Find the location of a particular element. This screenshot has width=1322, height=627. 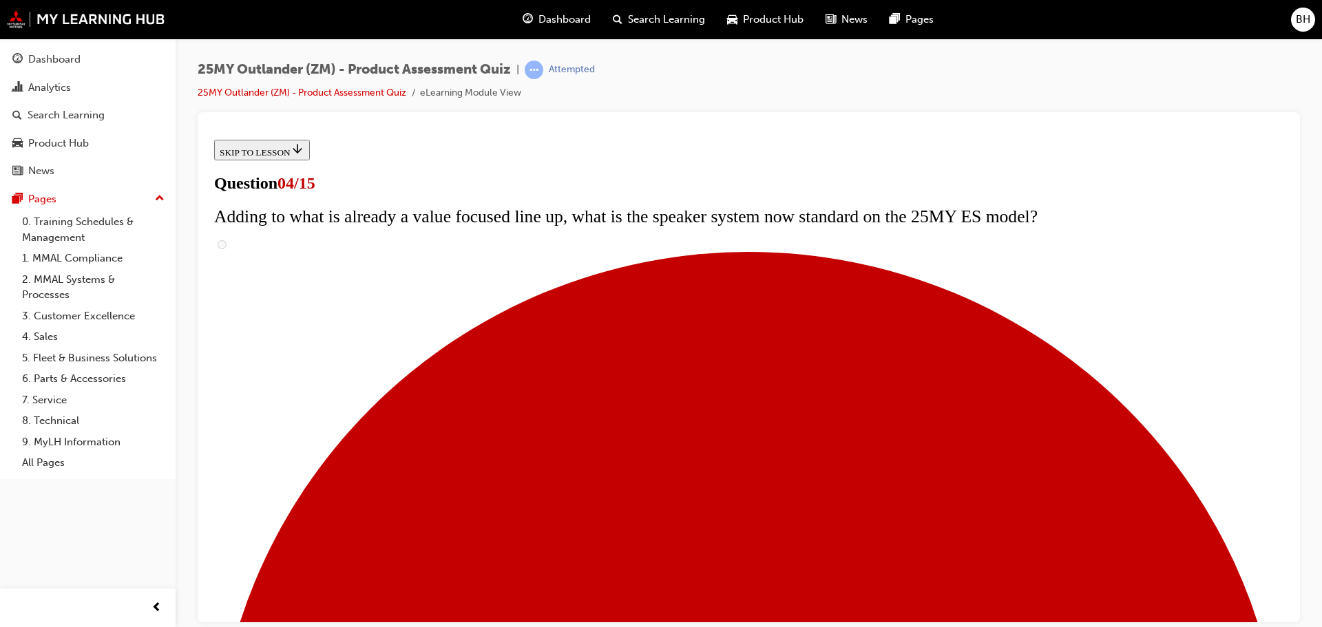

div: Attempted is located at coordinates (571, 70).